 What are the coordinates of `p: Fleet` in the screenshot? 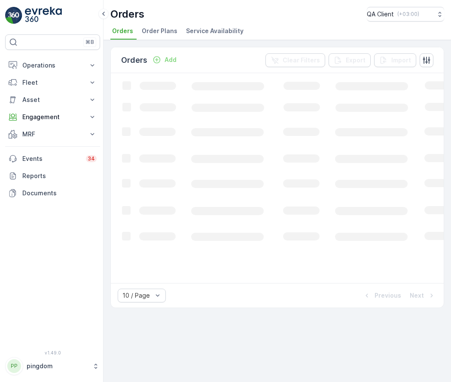 It's located at (52, 83).